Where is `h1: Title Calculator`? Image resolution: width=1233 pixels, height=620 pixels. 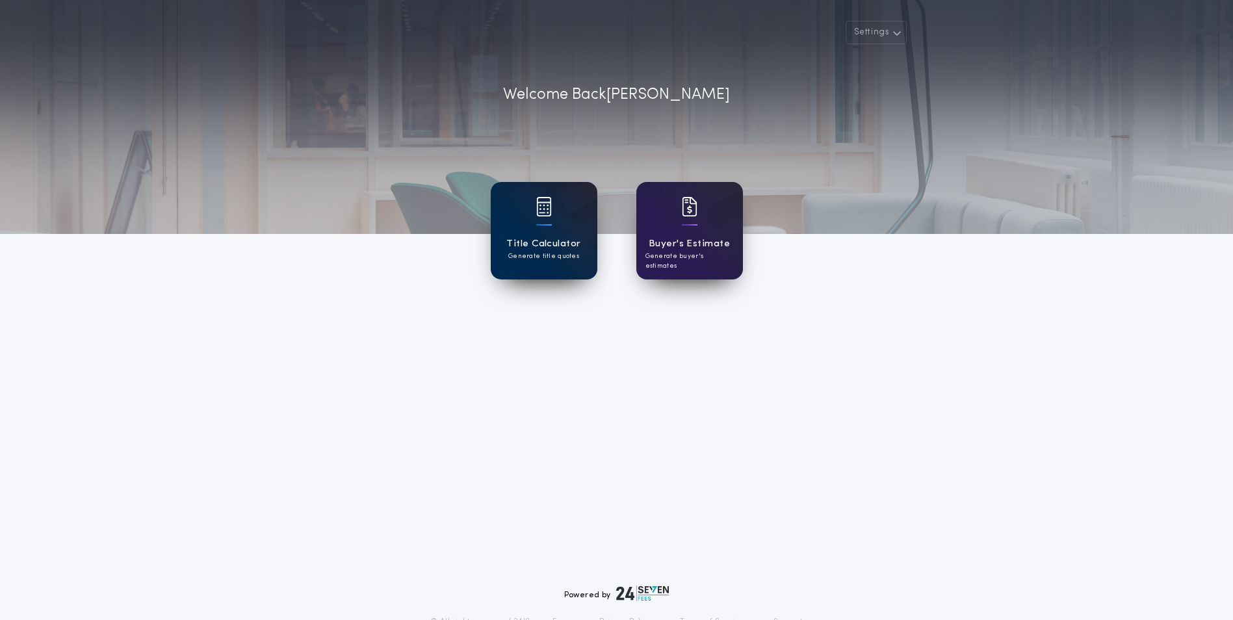 h1: Title Calculator is located at coordinates (544, 244).